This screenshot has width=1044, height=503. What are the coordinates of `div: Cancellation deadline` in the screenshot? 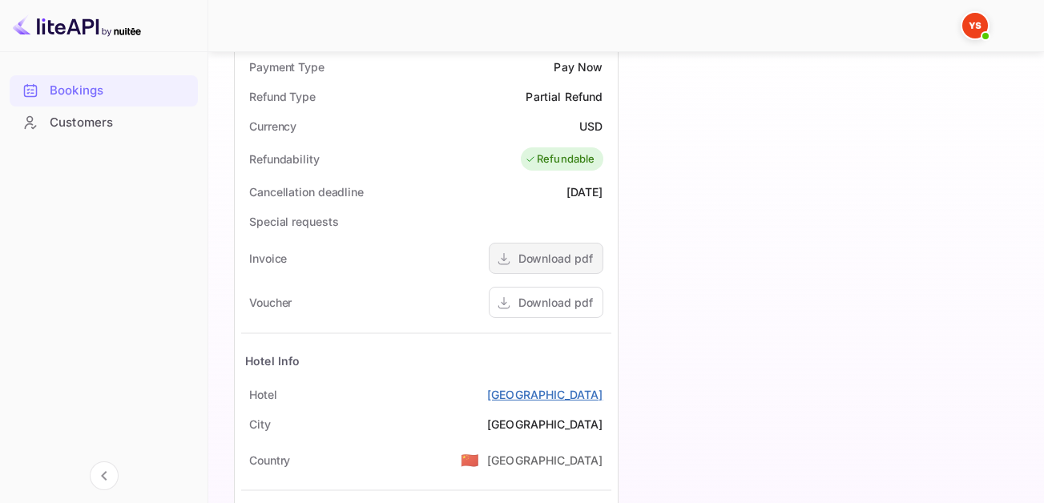 It's located at (306, 191).